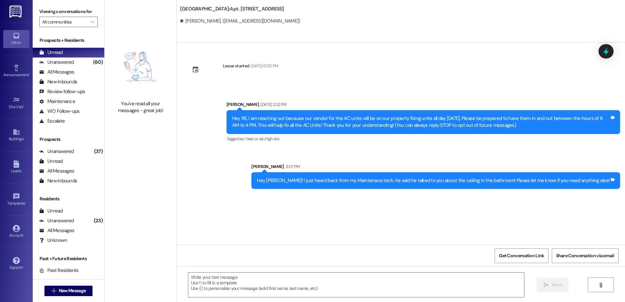  What do you see at coordinates (141, 67) in the screenshot?
I see `img: empty-state` at bounding box center [141, 67].